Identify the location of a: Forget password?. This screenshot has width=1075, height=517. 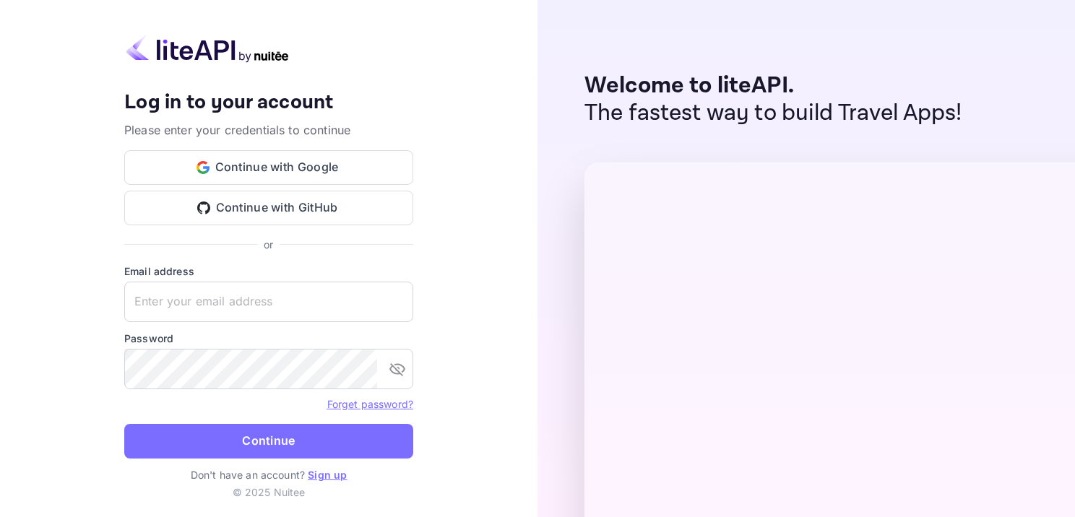
(370, 404).